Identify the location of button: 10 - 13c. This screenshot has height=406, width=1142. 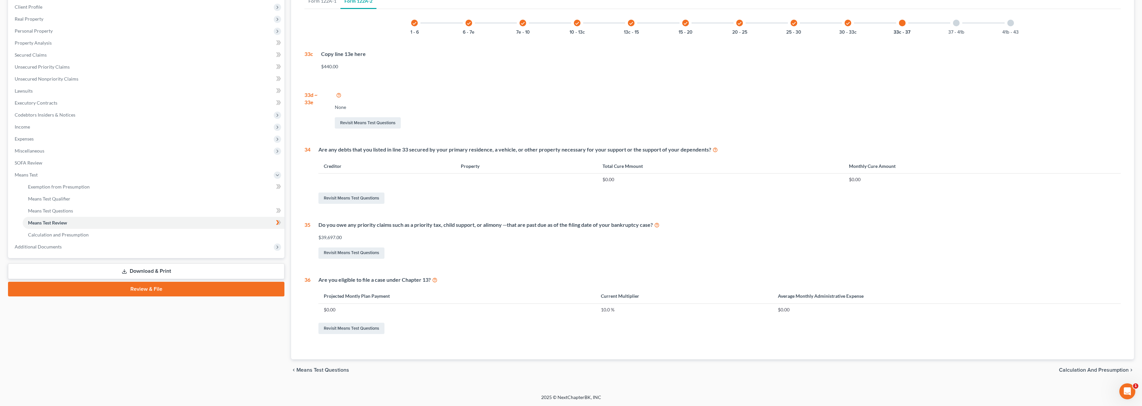
(577, 32).